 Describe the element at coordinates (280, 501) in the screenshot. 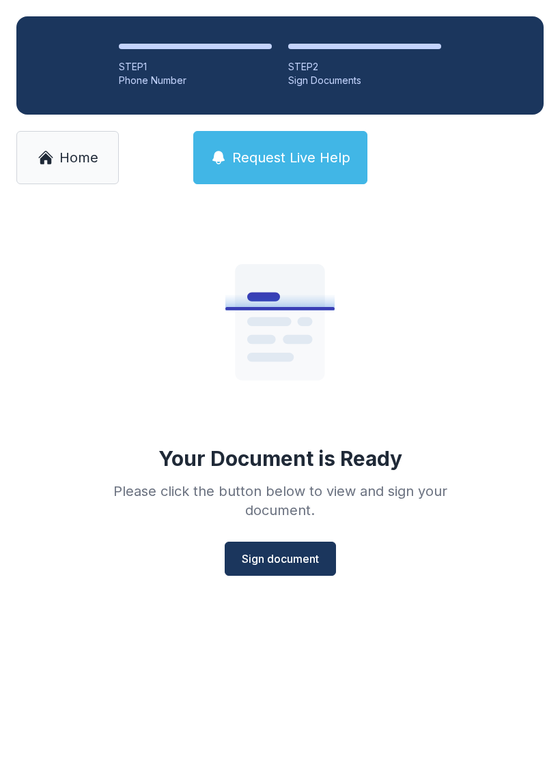

I see `div: Please click the button below to view and sign your document.` at that location.